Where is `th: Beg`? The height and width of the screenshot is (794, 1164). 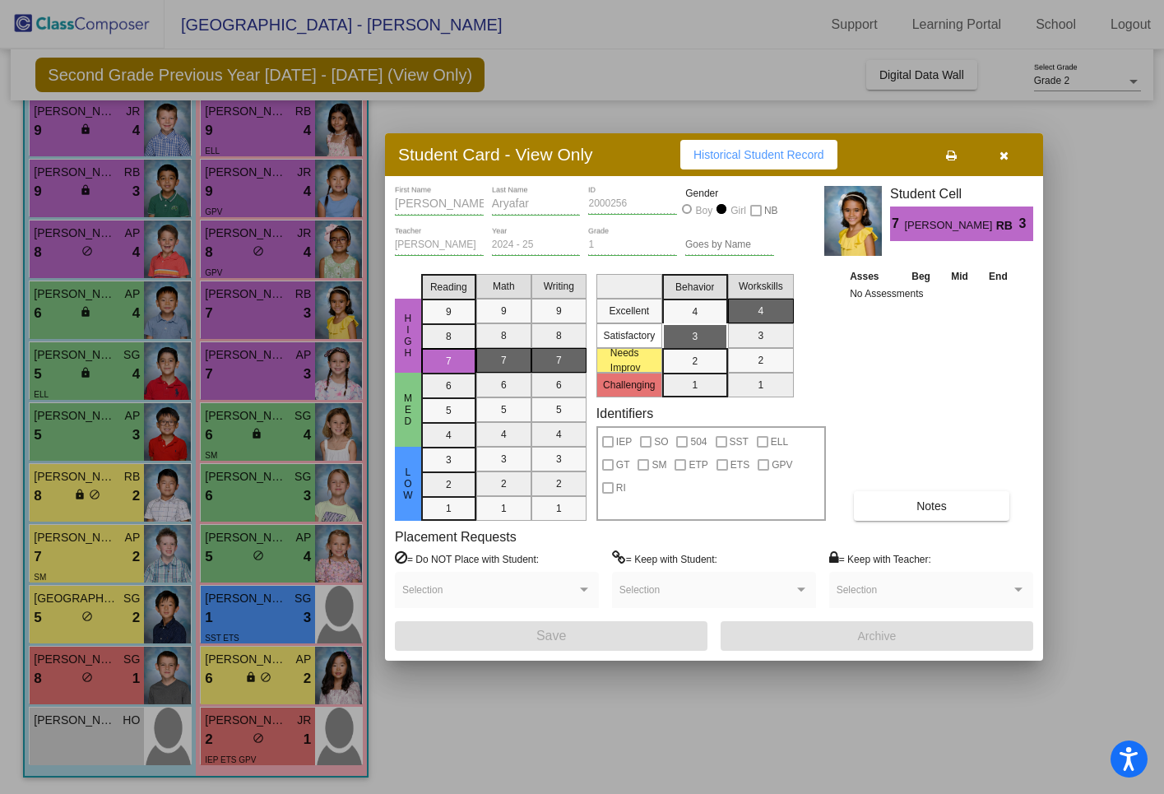
th: Beg is located at coordinates (920, 276).